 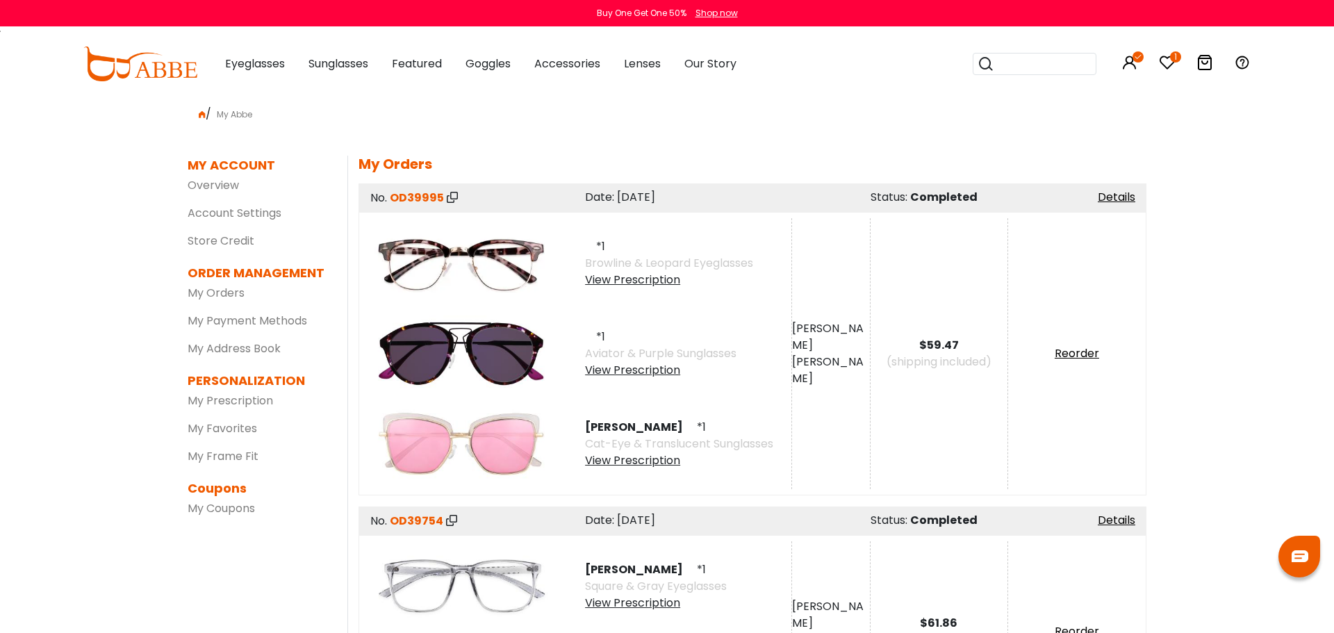 I want to click on dt: MY ACCOUNT, so click(x=231, y=165).